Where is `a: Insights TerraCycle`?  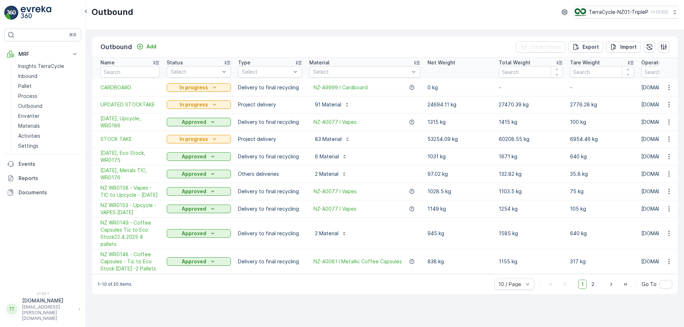
a: Insights TerraCycle is located at coordinates (48, 66).